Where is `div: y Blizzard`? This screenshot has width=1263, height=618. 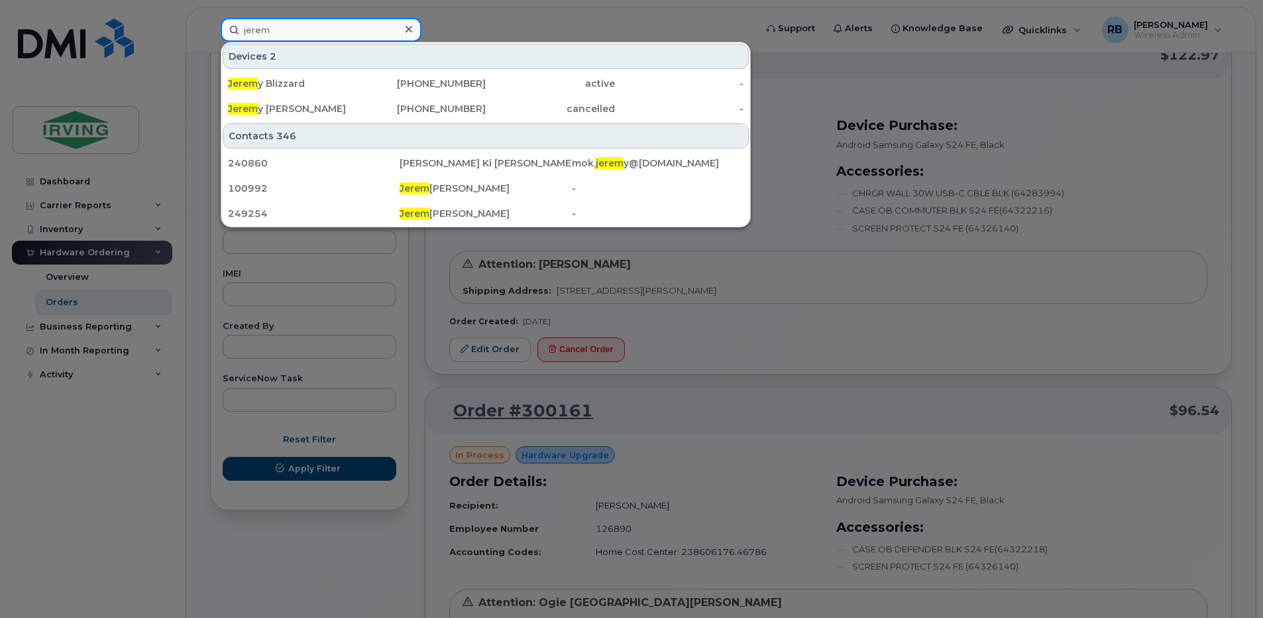 div: y Blizzard is located at coordinates (292, 83).